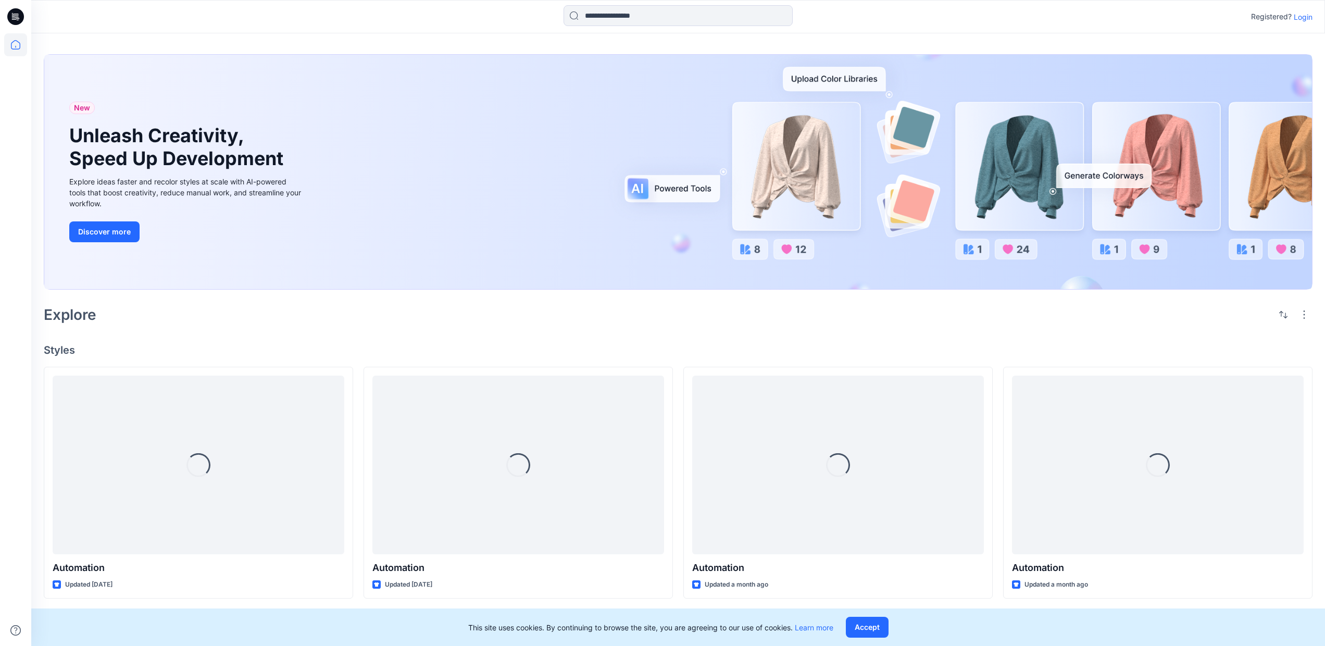  What do you see at coordinates (678, 350) in the screenshot?
I see `h4: Styles` at bounding box center [678, 350].